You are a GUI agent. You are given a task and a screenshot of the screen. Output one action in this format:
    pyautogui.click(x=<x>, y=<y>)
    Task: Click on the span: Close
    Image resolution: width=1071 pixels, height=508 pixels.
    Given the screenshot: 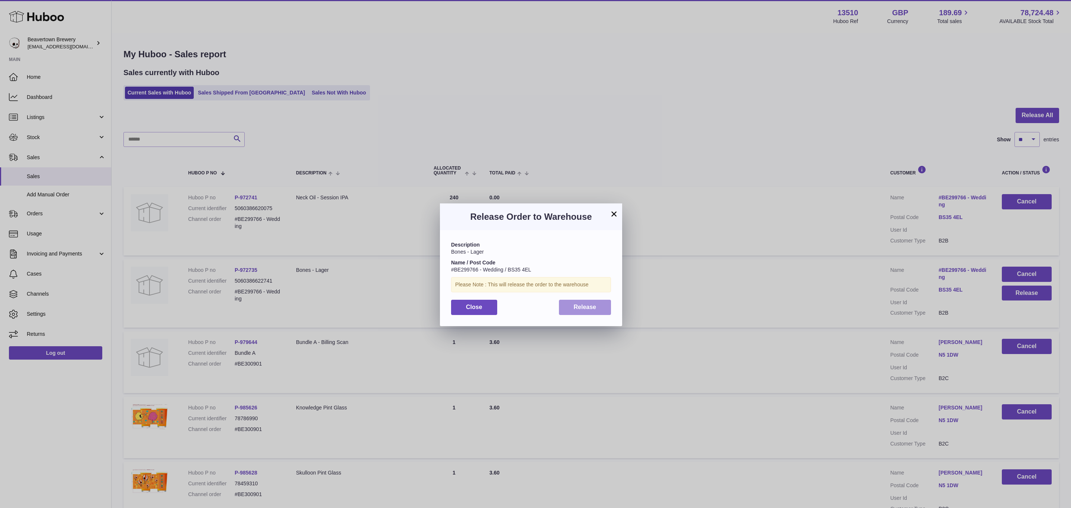 What is the action you would take?
    pyautogui.click(x=474, y=307)
    